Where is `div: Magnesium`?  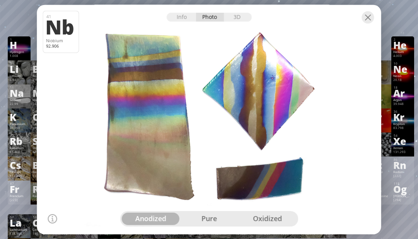 div: Magnesium is located at coordinates (42, 100).